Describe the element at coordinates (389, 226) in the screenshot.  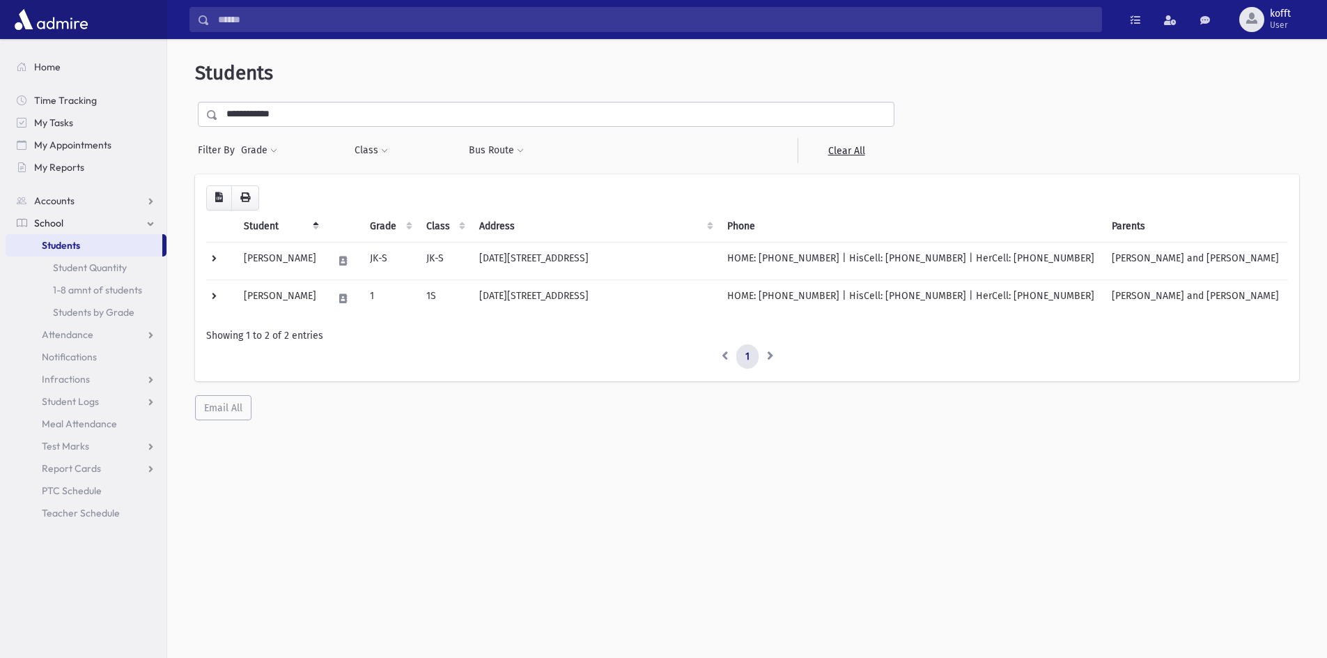
I see `th: Grade: activate to sort column ascending` at that location.